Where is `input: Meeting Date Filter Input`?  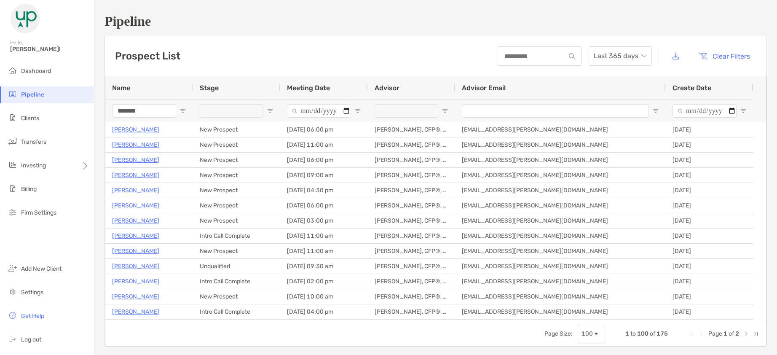
input: Meeting Date Filter Input is located at coordinates (319, 111).